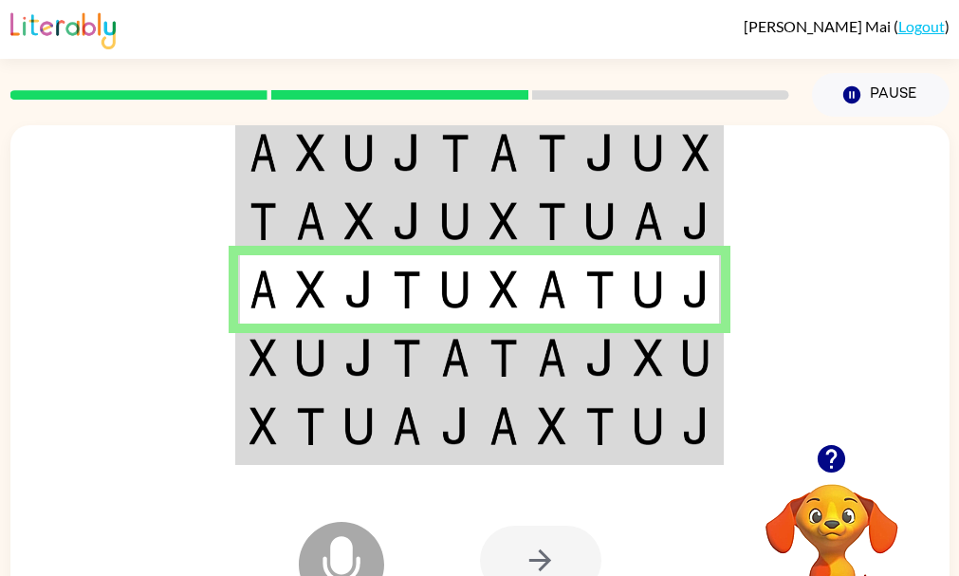 This screenshot has width=959, height=576. What do you see at coordinates (63, 28) in the screenshot?
I see `img: Literably` at bounding box center [63, 28].